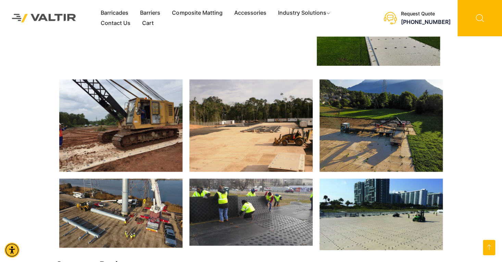 The image size is (502, 262). I want to click on a: call (888) 496-3625, so click(426, 22).